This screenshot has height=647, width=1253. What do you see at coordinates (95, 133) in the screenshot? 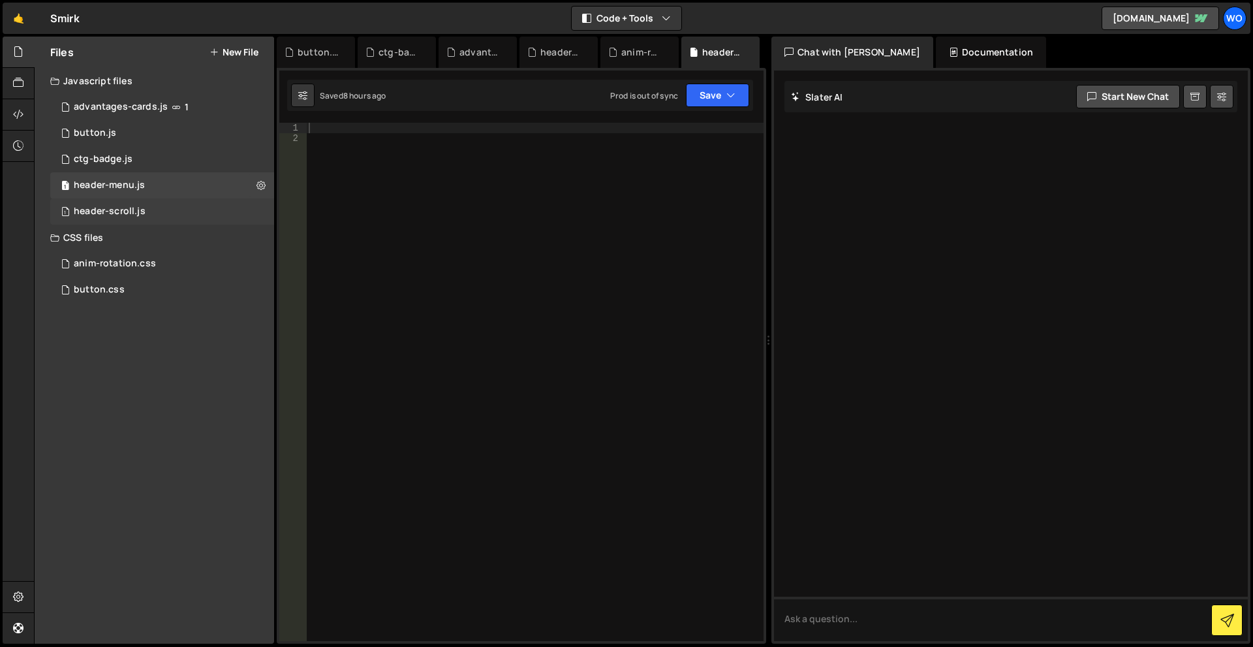
I see `div: button.js` at bounding box center [95, 133].